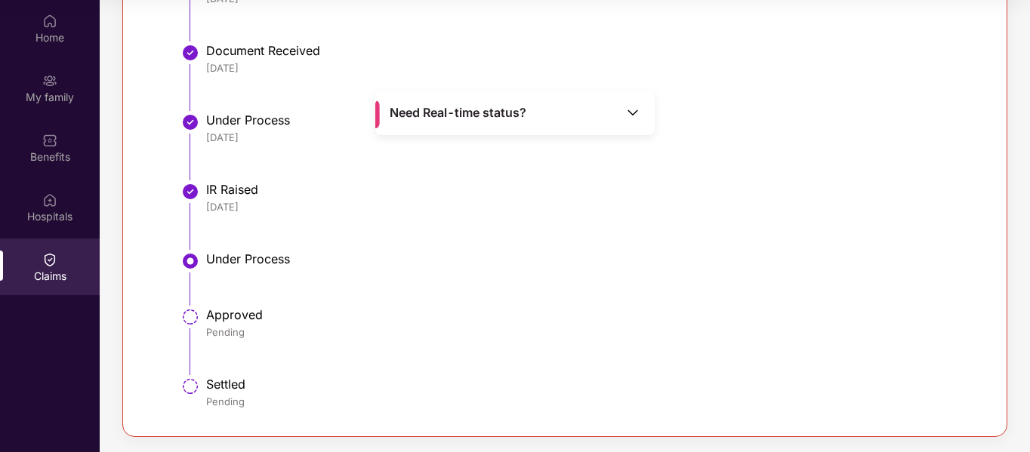 This screenshot has height=452, width=1030. Describe the element at coordinates (590, 315) in the screenshot. I see `div: Approved` at that location.